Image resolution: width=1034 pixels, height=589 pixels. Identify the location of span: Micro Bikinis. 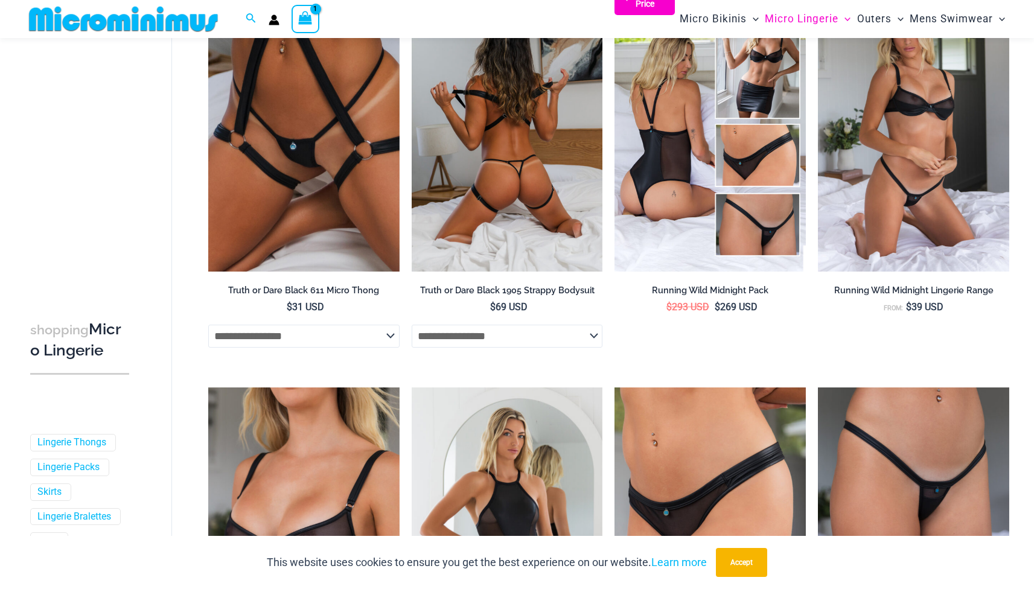
(713, 19).